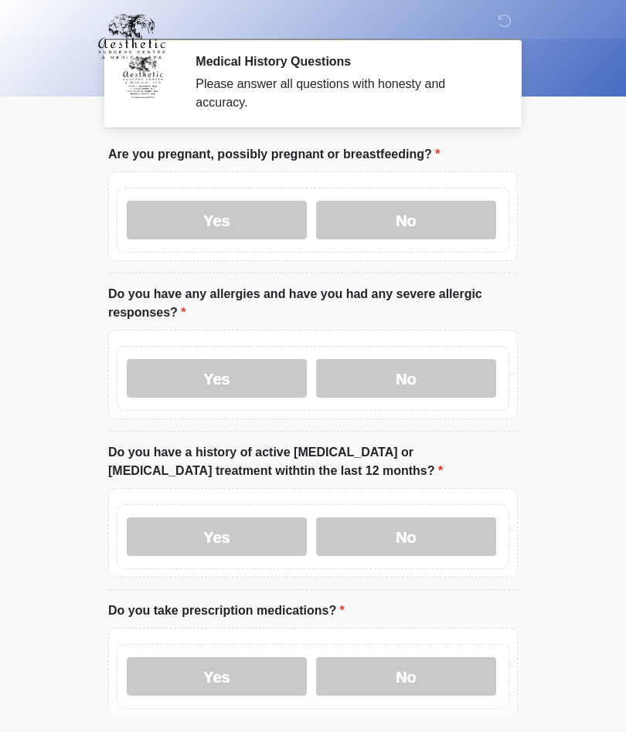  What do you see at coordinates (131, 36) in the screenshot?
I see `img: Aesthetic Surgery Centre, PLLC Logo` at bounding box center [131, 36].